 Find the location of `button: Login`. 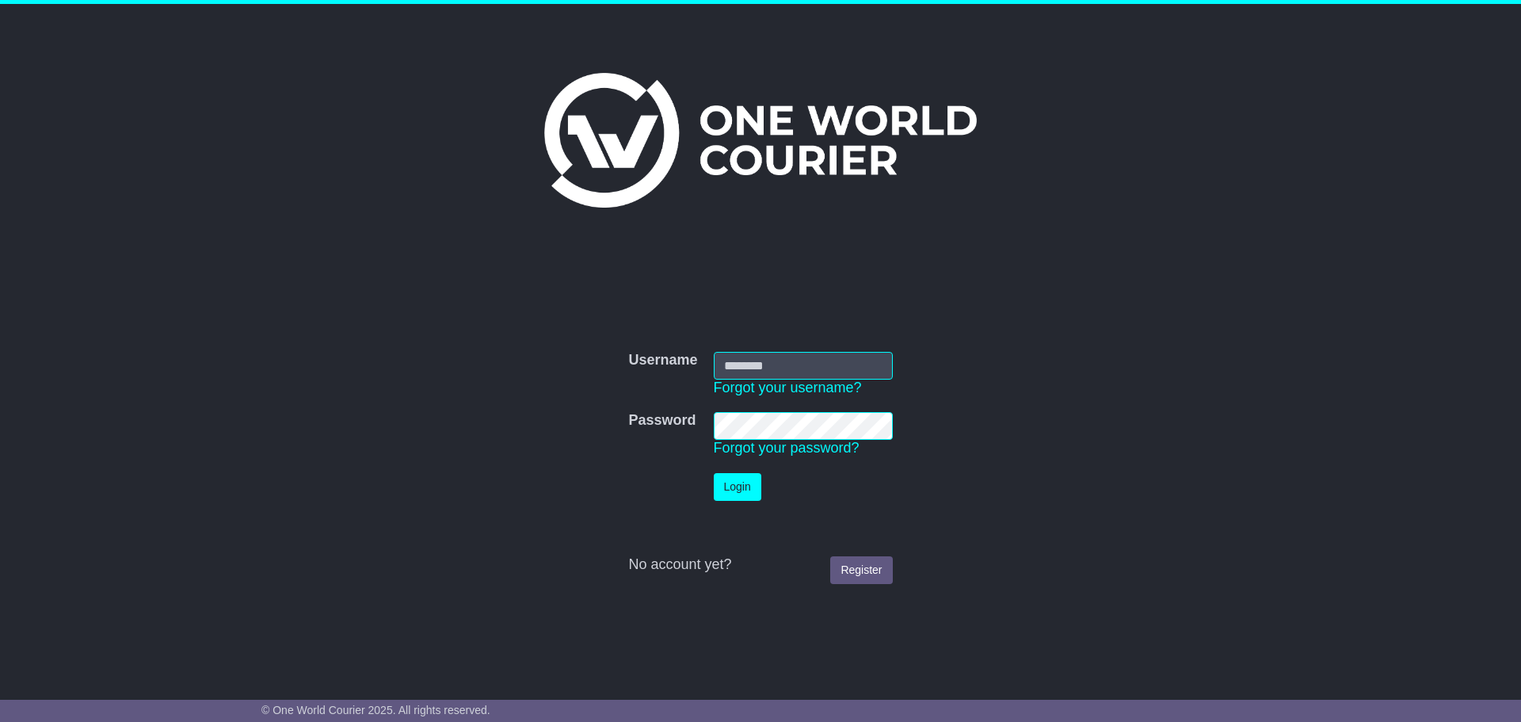

button: Login is located at coordinates (738, 486).